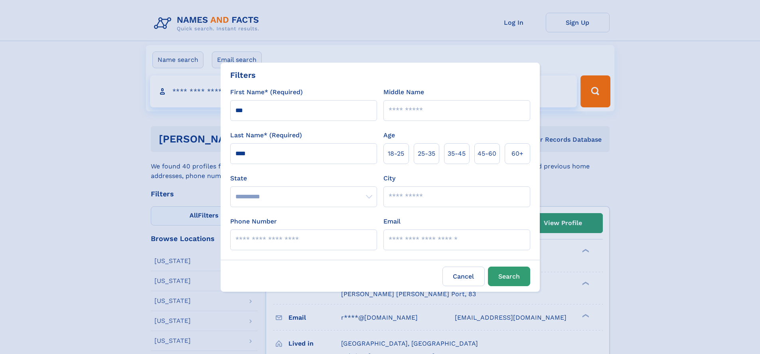  Describe the element at coordinates (243, 75) in the screenshot. I see `div: Filters` at that location.